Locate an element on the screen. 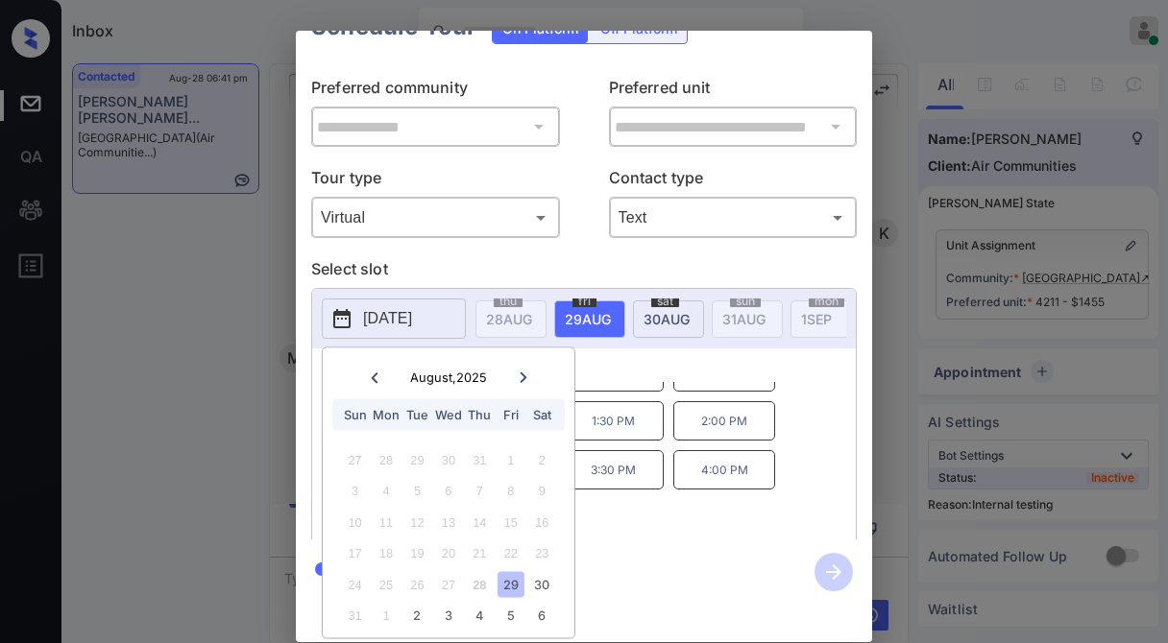 Image resolution: width=1168 pixels, height=643 pixels. p: 2:00 PM is located at coordinates (724, 421).